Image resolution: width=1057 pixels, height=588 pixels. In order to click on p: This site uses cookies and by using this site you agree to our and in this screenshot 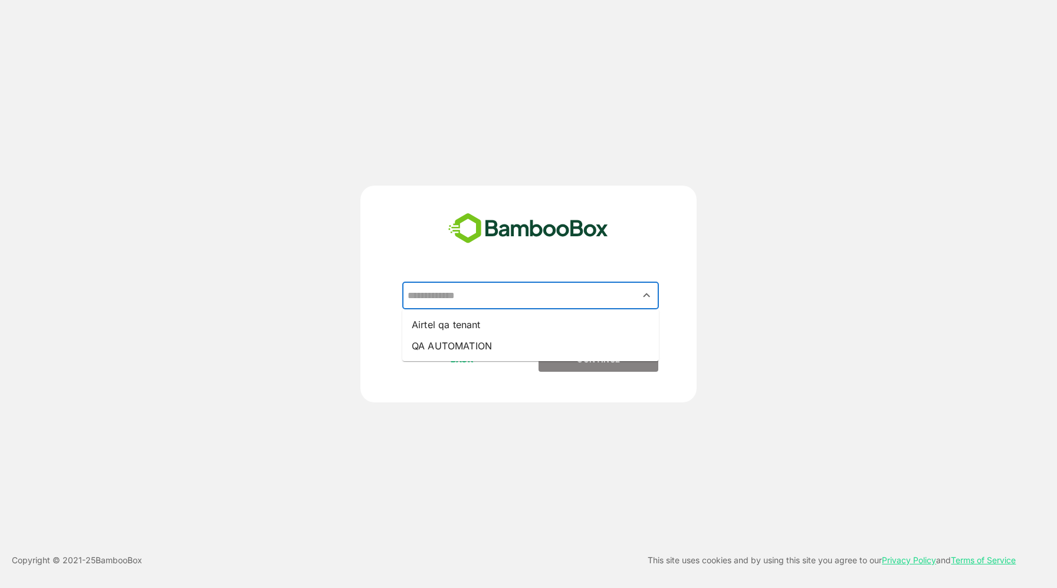, I will do `click(831, 561)`.